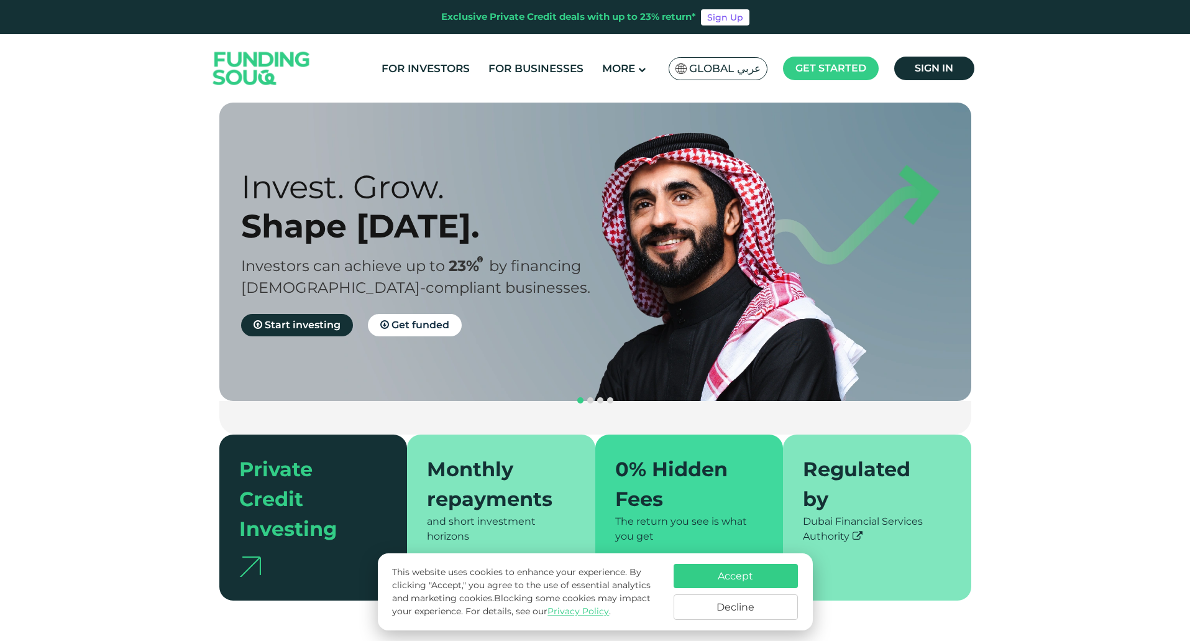  What do you see at coordinates (934, 68) in the screenshot?
I see `a: Sign in` at bounding box center [934, 68].